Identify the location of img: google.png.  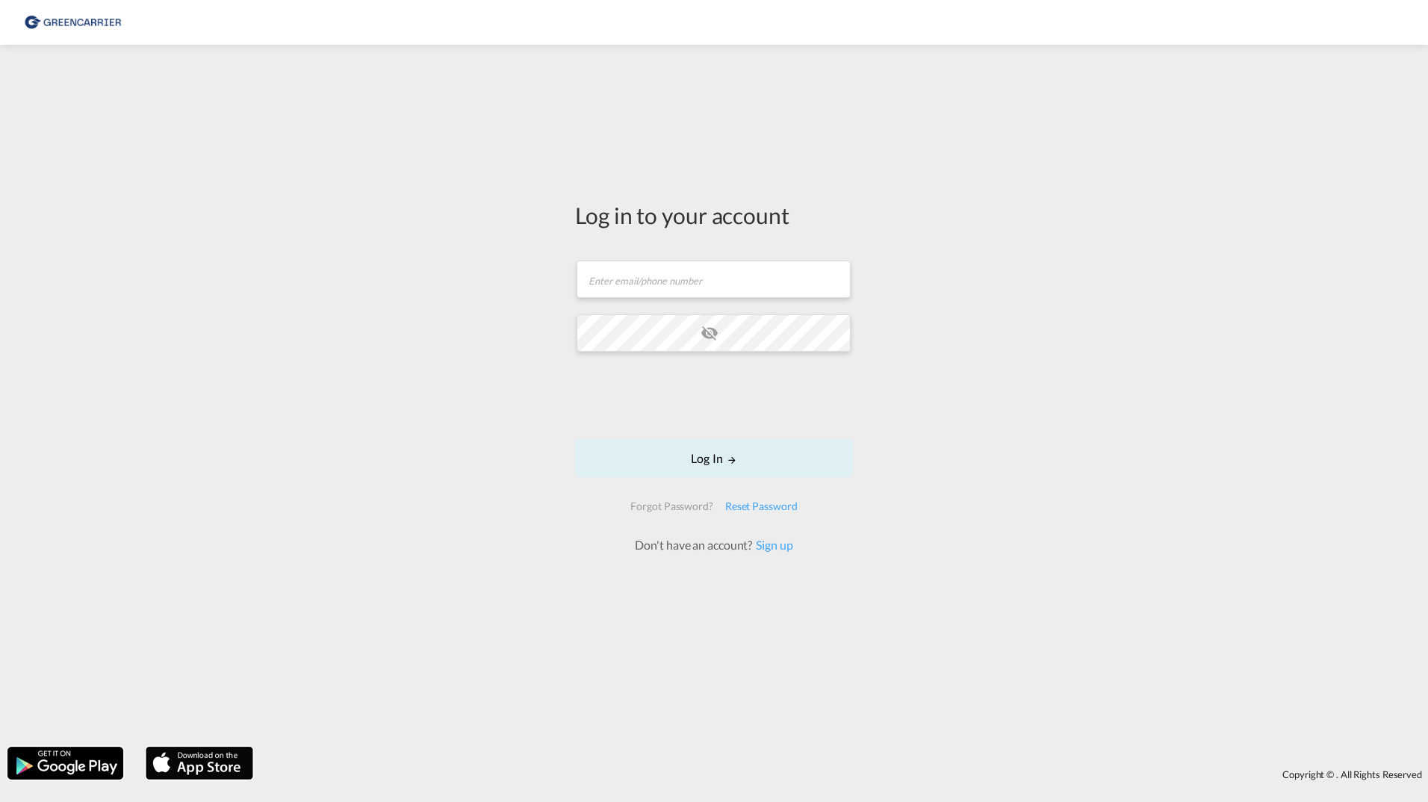
(65, 763).